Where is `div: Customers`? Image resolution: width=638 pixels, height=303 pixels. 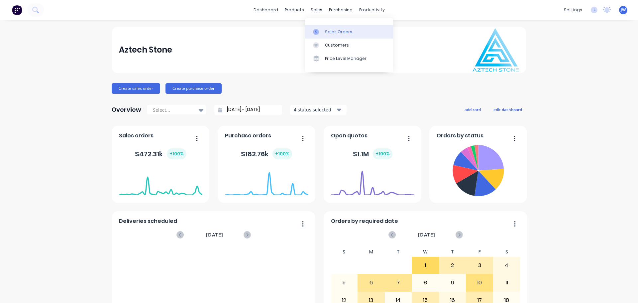
div: Customers is located at coordinates (337, 45).